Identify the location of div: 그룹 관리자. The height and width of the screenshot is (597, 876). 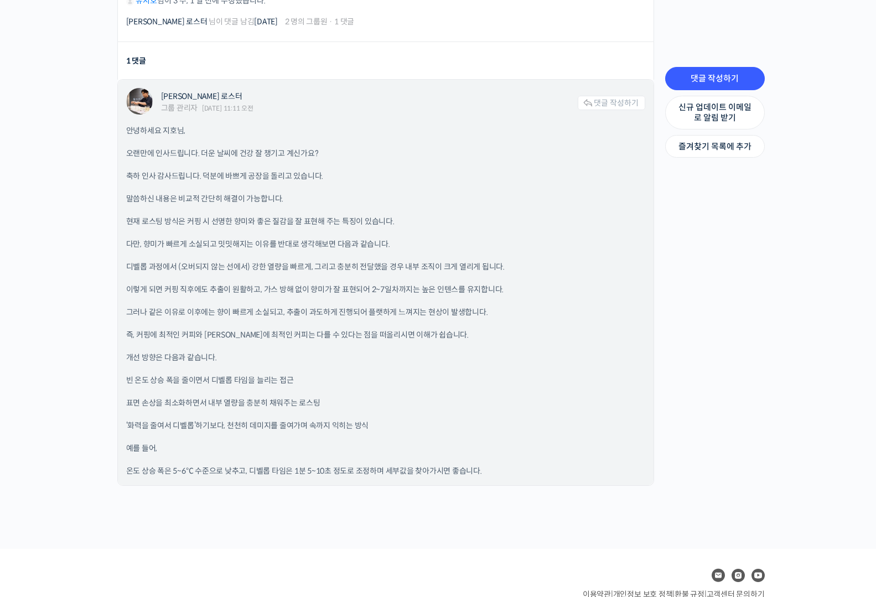
(179, 108).